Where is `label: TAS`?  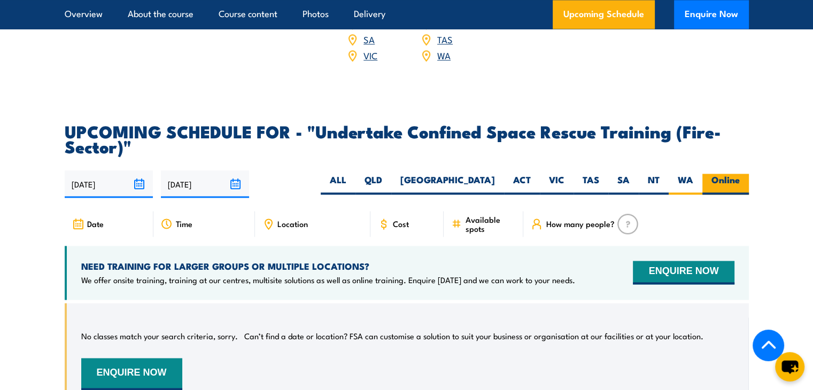
label: TAS is located at coordinates (591, 184).